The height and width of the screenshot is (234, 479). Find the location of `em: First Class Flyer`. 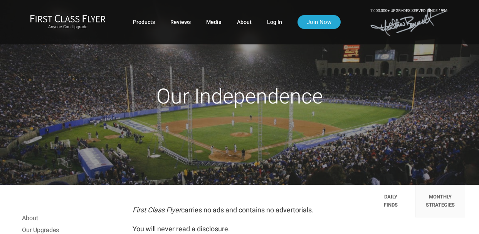

em: First Class Flyer is located at coordinates (157, 209).